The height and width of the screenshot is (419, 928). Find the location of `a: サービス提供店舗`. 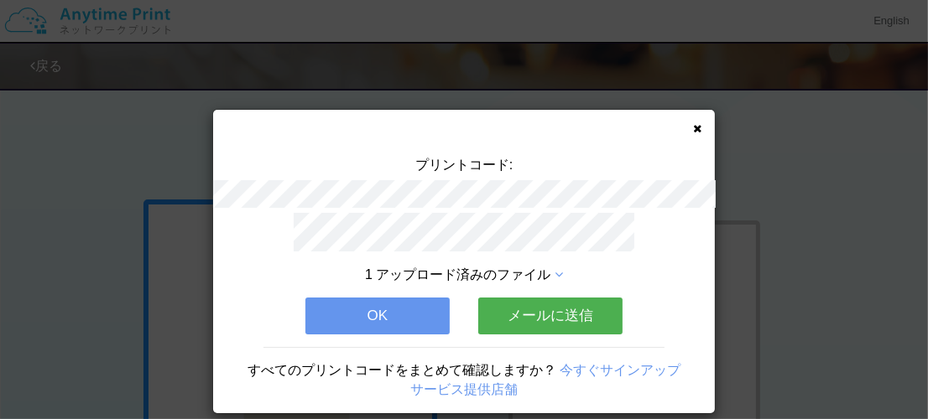

a: サービス提供店舗 is located at coordinates (464, 389).